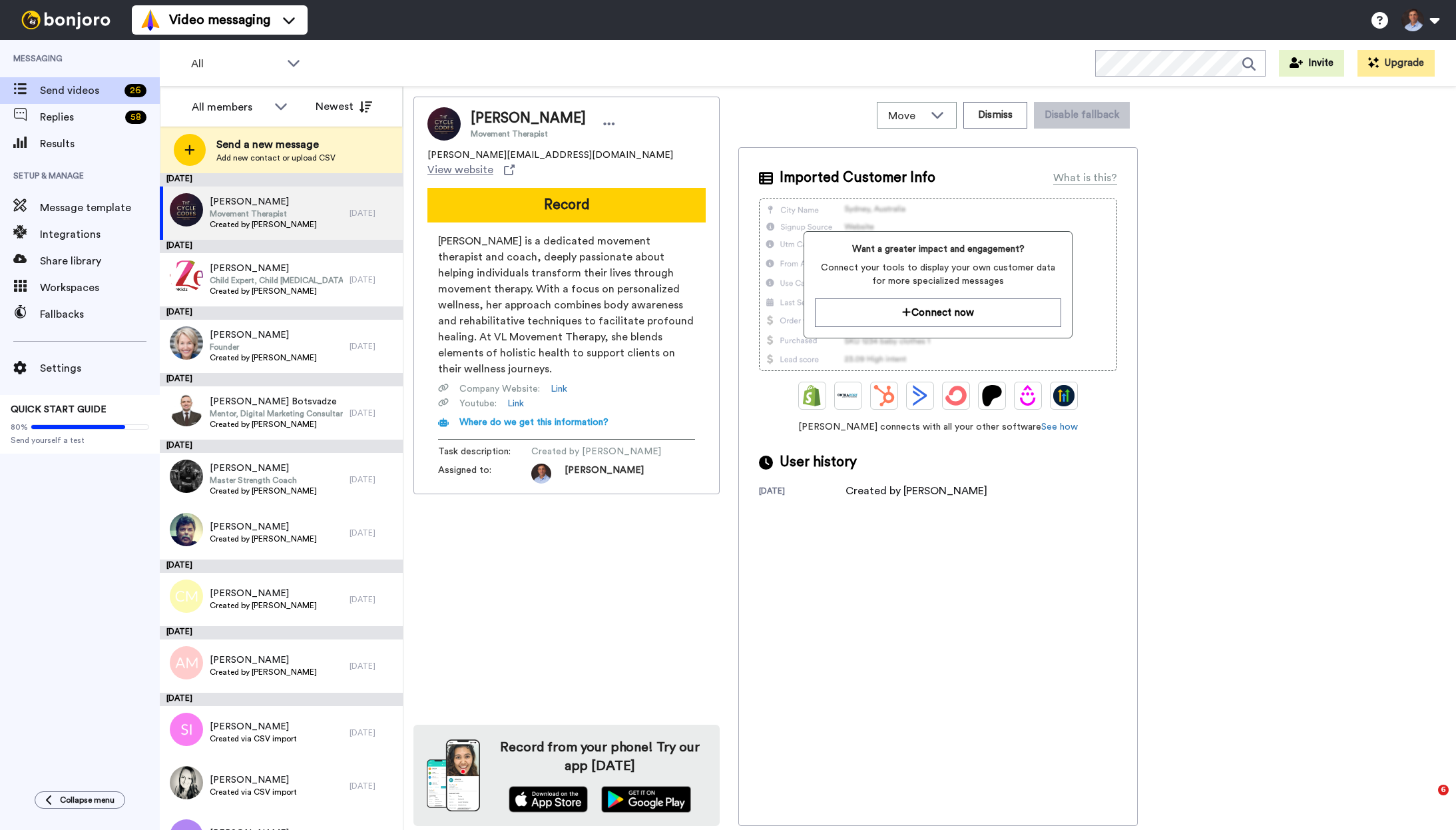 This screenshot has height=830, width=1456. Describe the element at coordinates (906, 116) in the screenshot. I see `span: Move` at that location.